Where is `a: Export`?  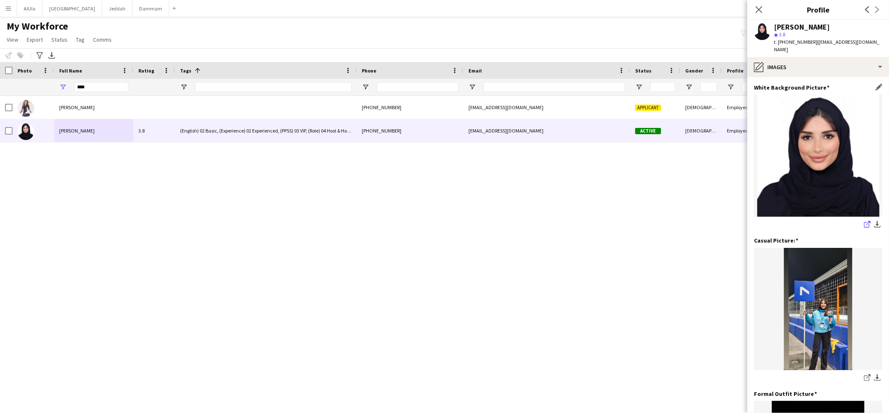
a: Export is located at coordinates (35, 40).